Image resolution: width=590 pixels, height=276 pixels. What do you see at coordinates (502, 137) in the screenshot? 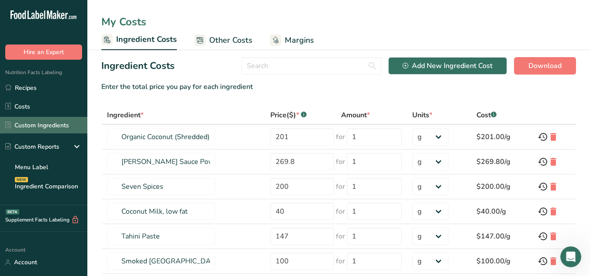
I see `td: $201.00/g` at bounding box center [502, 137].